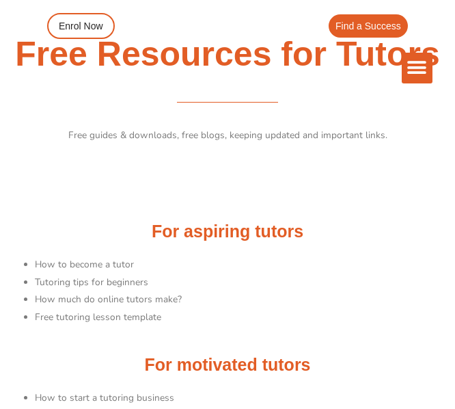 Image resolution: width=455 pixels, height=409 pixels. What do you see at coordinates (369, 26) in the screenshot?
I see `span: Find a Success` at bounding box center [369, 26].